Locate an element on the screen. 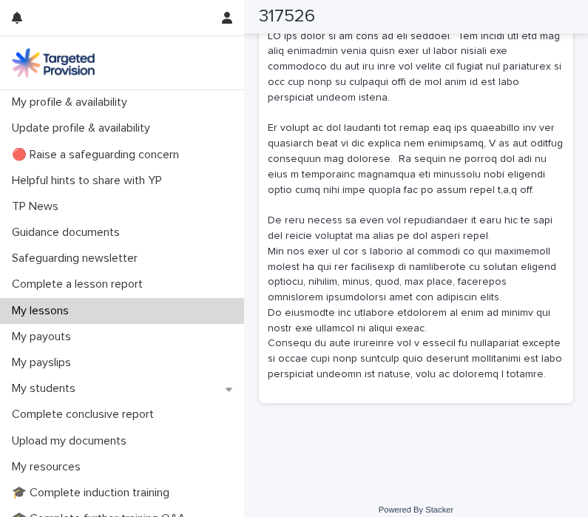  p: Guidance documents is located at coordinates (69, 232).